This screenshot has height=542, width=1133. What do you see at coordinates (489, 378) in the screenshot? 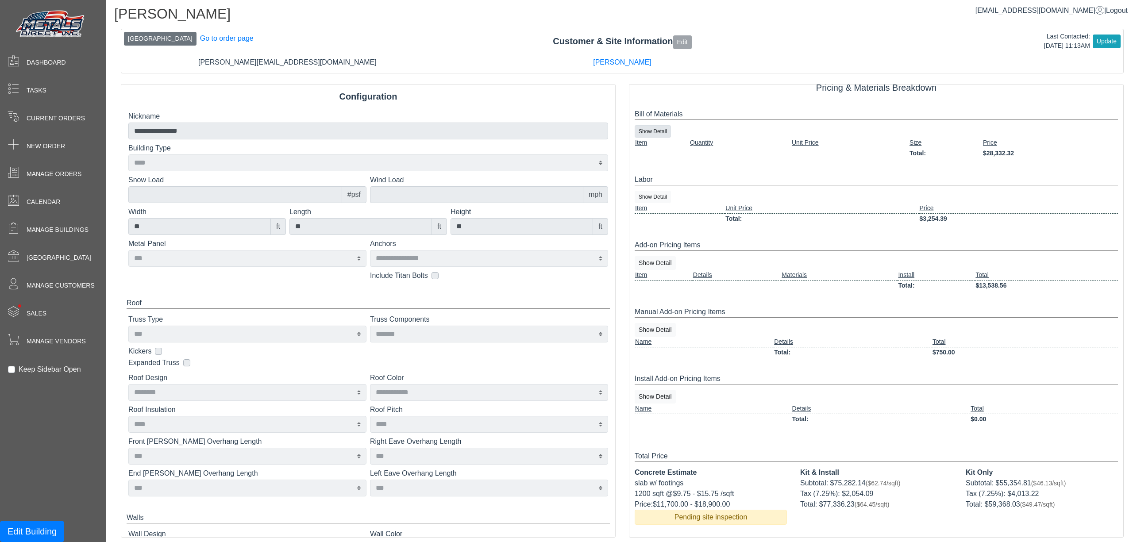
I see `label: Roof Color` at bounding box center [489, 378].